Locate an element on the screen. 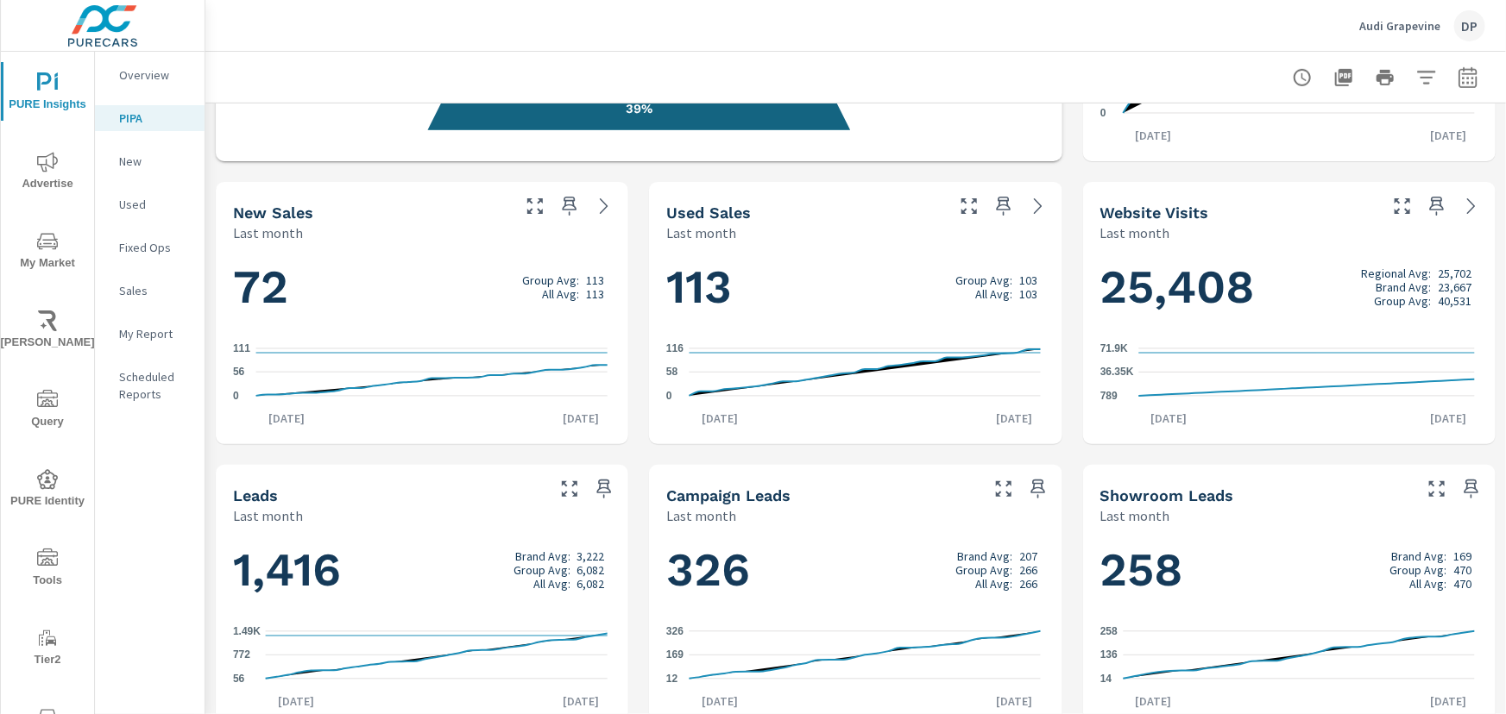 The height and width of the screenshot is (714, 1506). text: 326 is located at coordinates (675, 632).